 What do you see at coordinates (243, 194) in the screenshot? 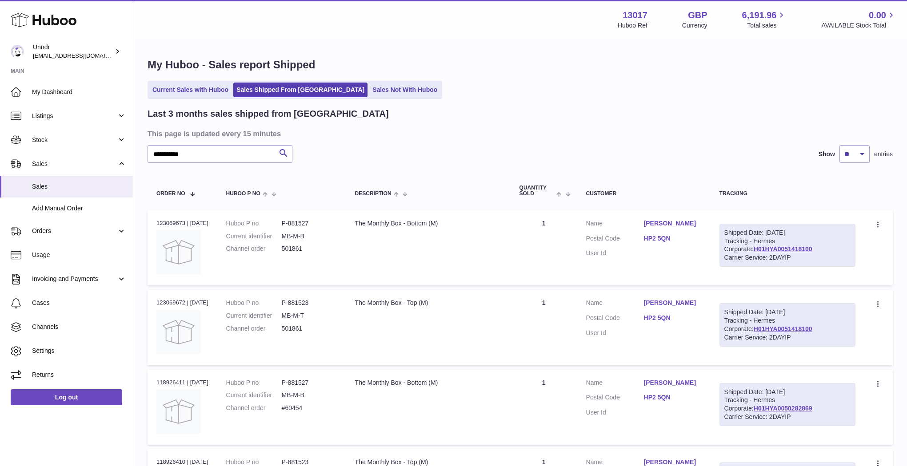
I see `span: Huboo P no` at bounding box center [243, 194].